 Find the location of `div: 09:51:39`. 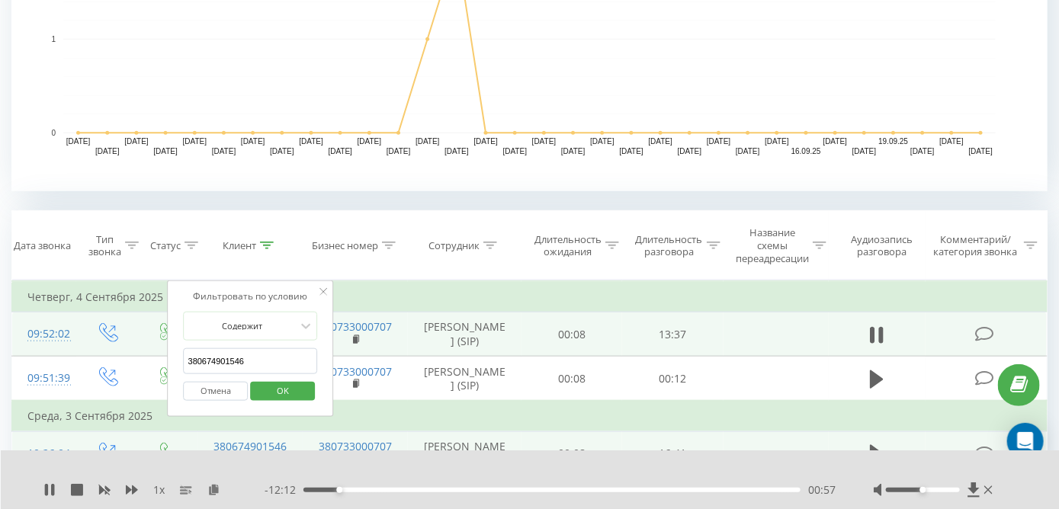

div: 09:51:39 is located at coordinates (44, 378).